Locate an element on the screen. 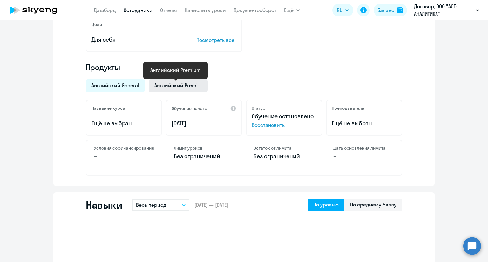  a: Балансbalance is located at coordinates (390, 10).